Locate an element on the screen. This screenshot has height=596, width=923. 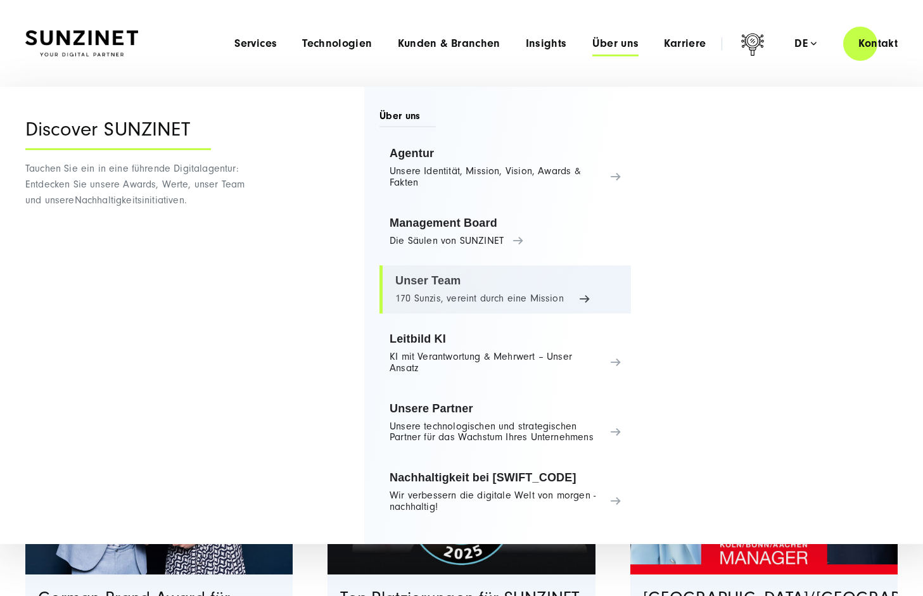
a: Agentur Unsere Identität, Mission, Vision, Awards & Fakten is located at coordinates (505, 168).